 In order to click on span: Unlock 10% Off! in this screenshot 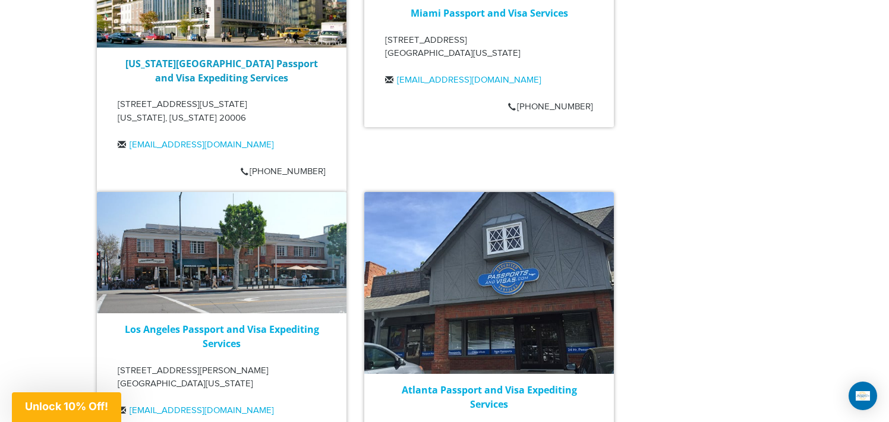, I will do `click(67, 406)`.